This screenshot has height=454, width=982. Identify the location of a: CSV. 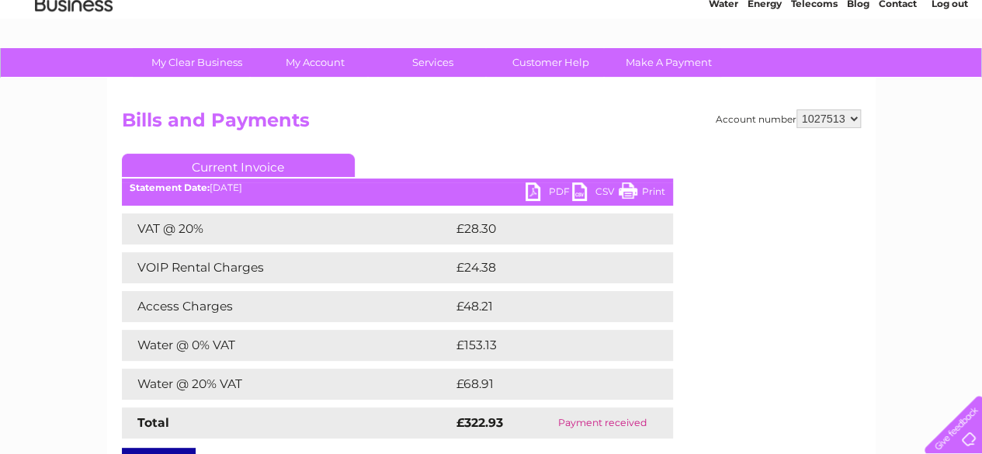
(595, 193).